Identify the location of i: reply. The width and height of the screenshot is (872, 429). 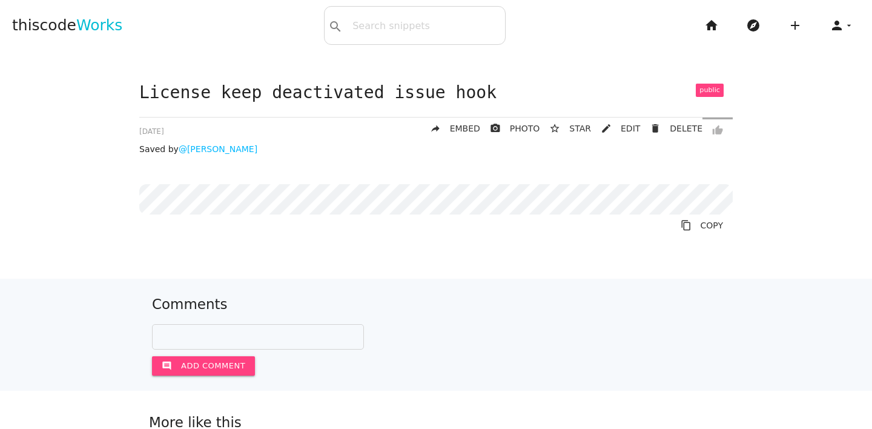
(435, 128).